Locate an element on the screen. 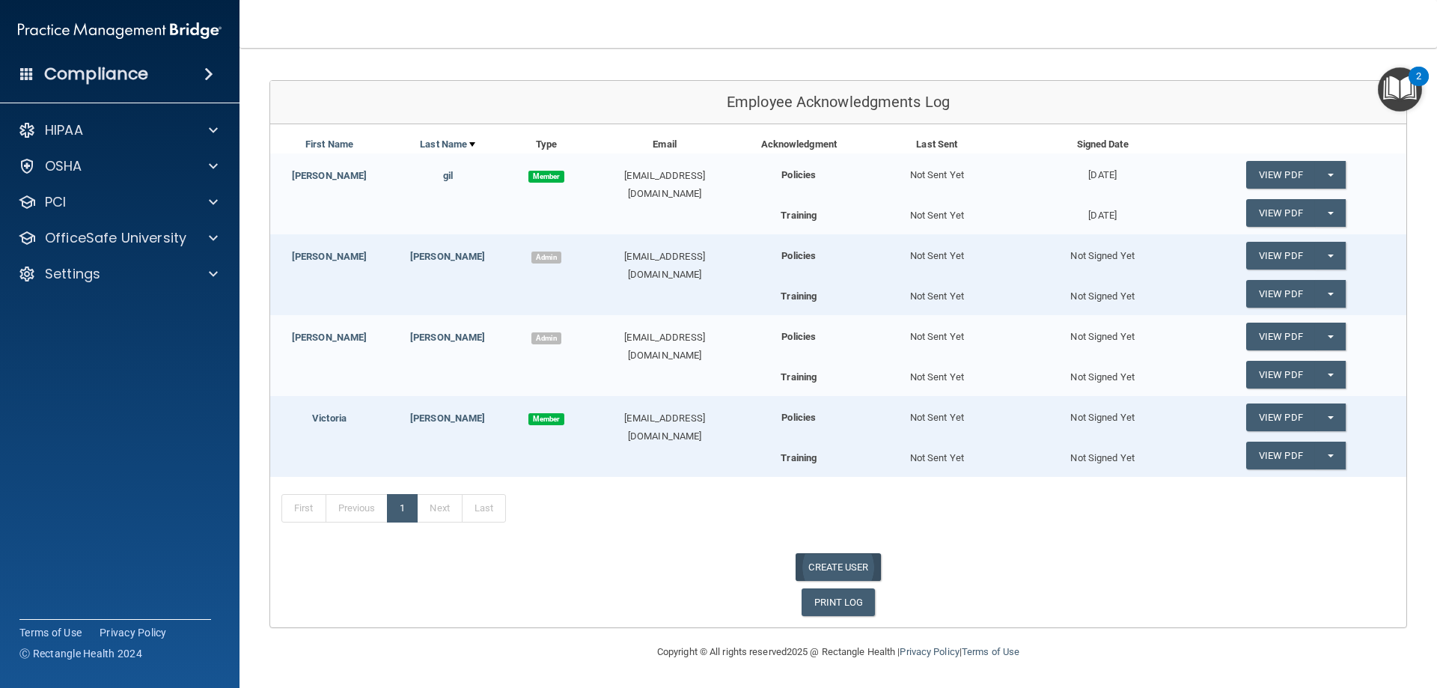 The height and width of the screenshot is (688, 1437). h4: Compliance is located at coordinates (96, 74).